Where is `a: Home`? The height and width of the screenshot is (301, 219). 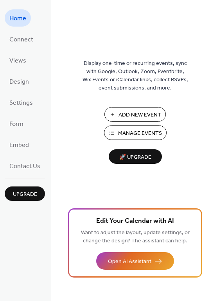
a: Home is located at coordinates (18, 18).